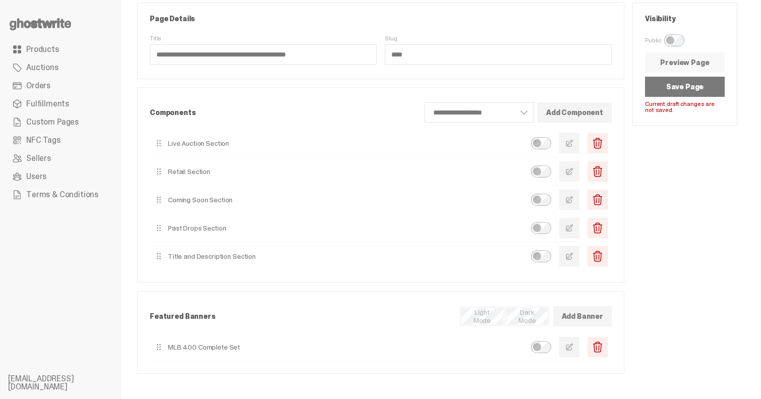 The height and width of the screenshot is (399, 761). What do you see at coordinates (305, 316) in the screenshot?
I see `p: Featured Banners` at bounding box center [305, 316].